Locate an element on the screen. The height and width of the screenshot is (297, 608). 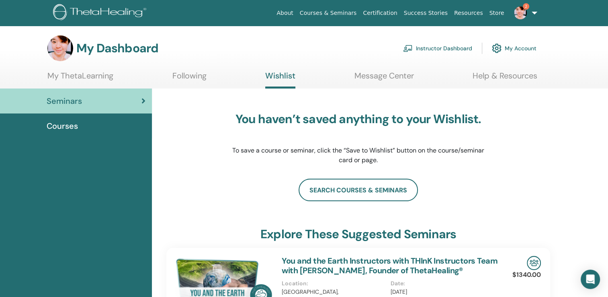
a: Resources is located at coordinates (468, 13).